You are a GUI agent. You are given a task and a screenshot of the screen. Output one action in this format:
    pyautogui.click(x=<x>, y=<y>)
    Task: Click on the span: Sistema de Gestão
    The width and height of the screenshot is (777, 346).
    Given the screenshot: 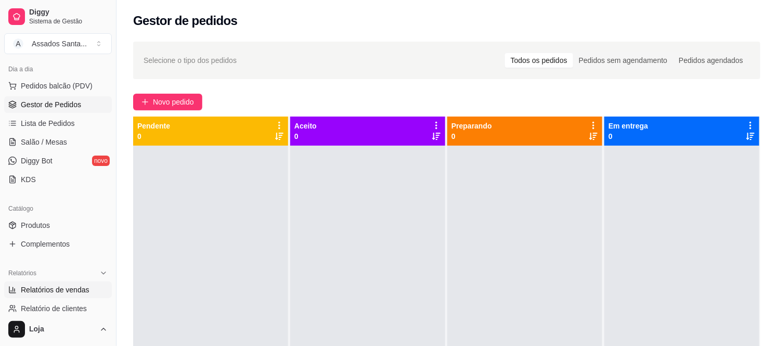 What is the action you would take?
    pyautogui.click(x=68, y=21)
    